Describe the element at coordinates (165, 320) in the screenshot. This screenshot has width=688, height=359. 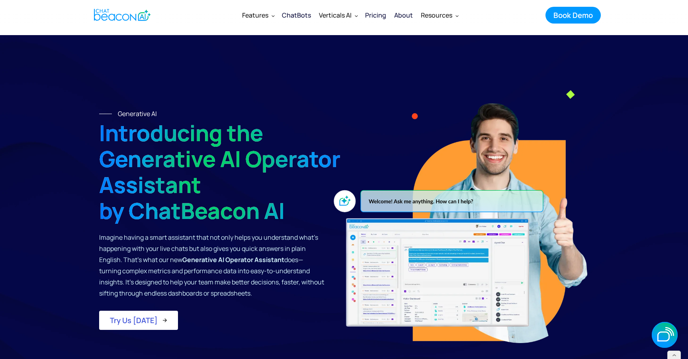
I see `img: Arrow` at that location.